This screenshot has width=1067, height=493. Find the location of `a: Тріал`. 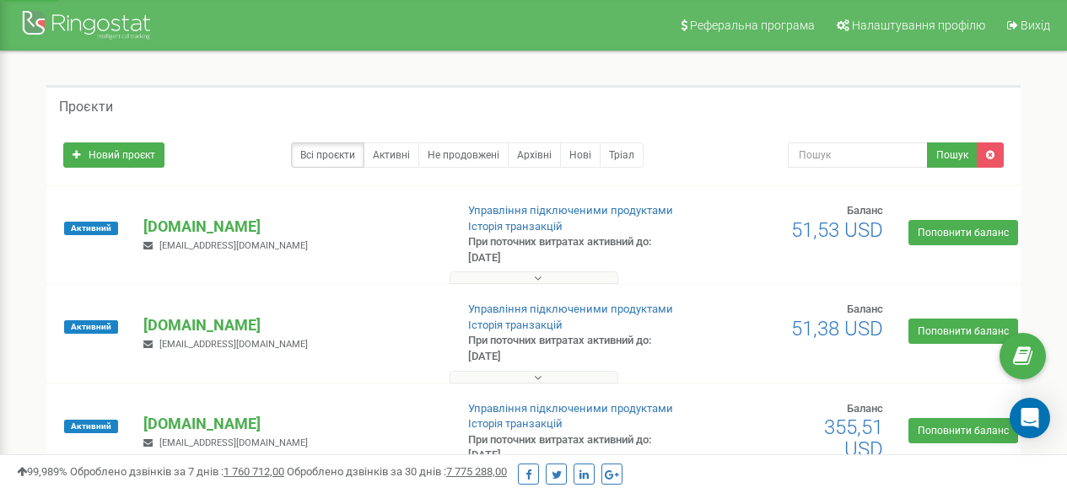

a: Тріал is located at coordinates (621, 155).